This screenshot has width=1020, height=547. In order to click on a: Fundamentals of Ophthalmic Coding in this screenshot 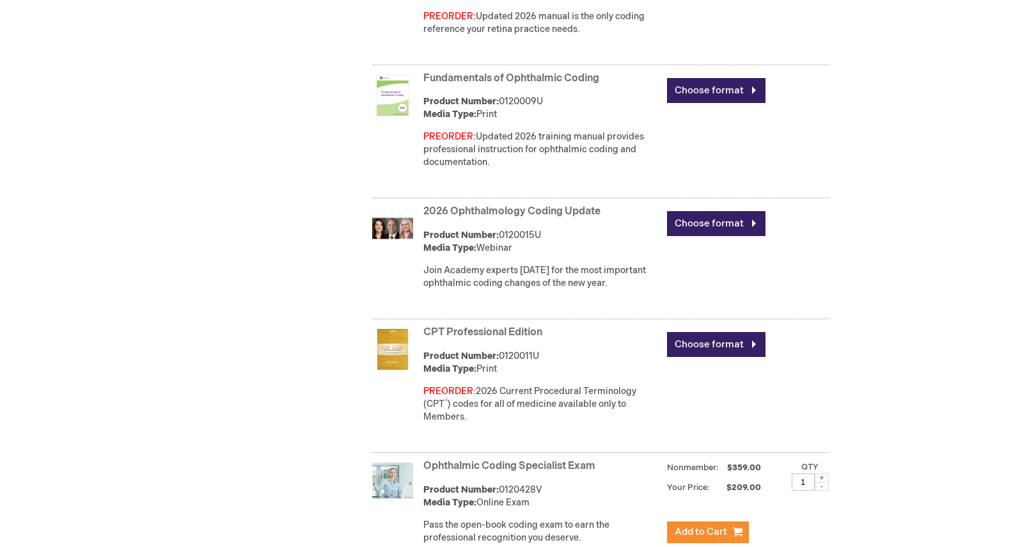, I will do `click(511, 78)`.